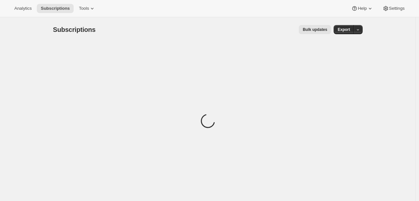 The height and width of the screenshot is (201, 419). What do you see at coordinates (23, 8) in the screenshot?
I see `span: Analytics` at bounding box center [23, 8].